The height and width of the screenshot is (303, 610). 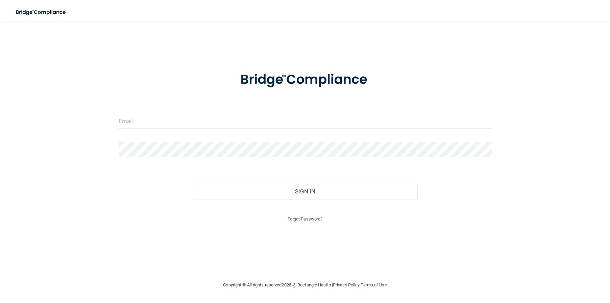 I want to click on input: Email, so click(x=305, y=121).